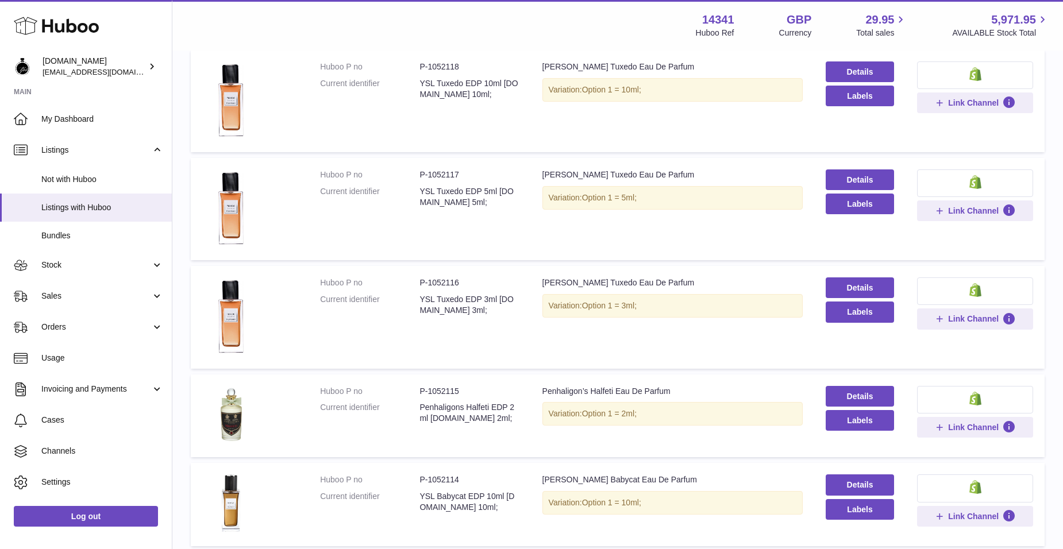 This screenshot has height=549, width=1063. Describe the element at coordinates (718, 20) in the screenshot. I see `strong: 14341` at that location.